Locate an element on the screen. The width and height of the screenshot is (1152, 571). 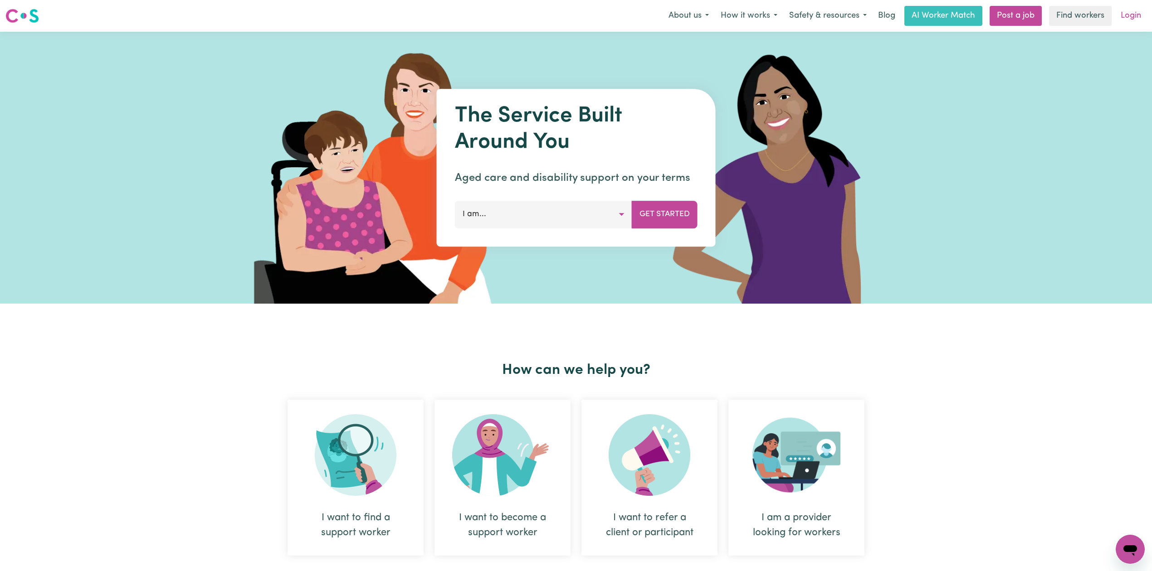
a: Find workers is located at coordinates (1080, 16).